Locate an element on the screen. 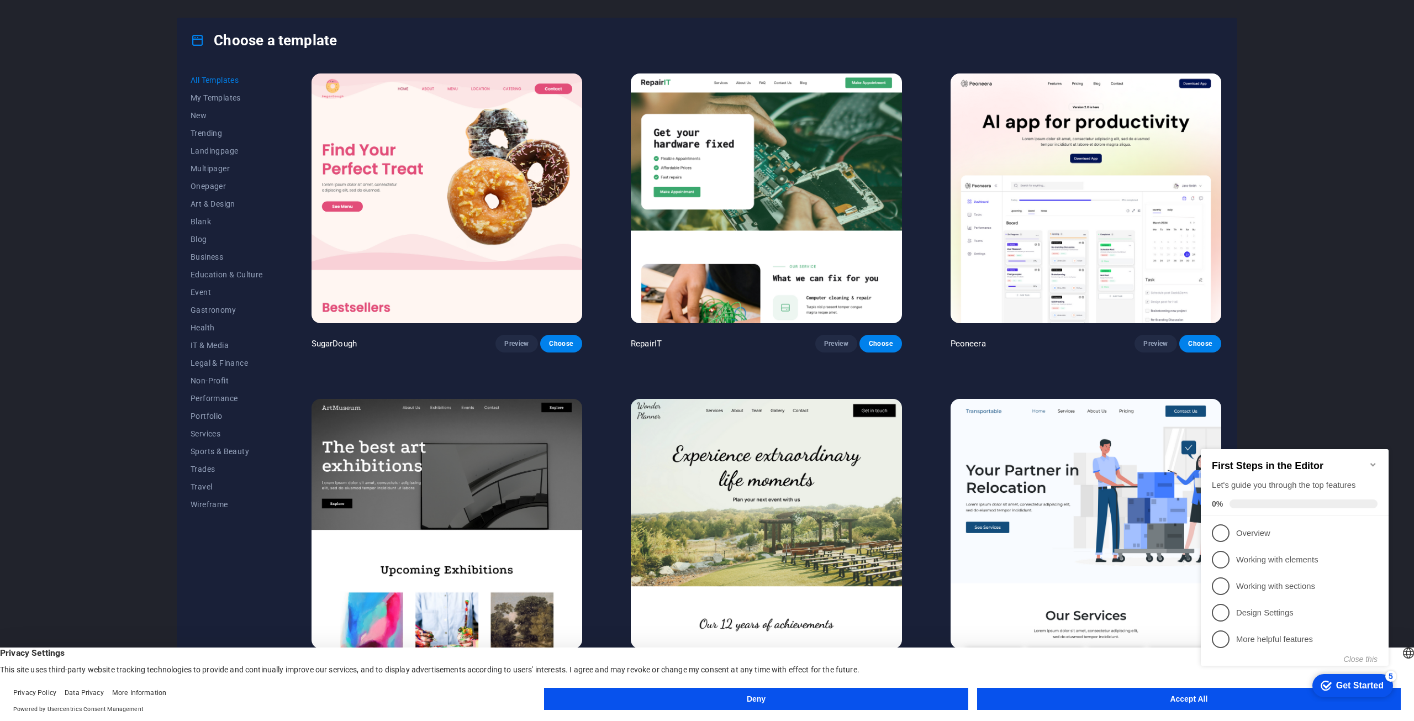 This screenshot has height=721, width=1414. p: Design Settings is located at coordinates (106, 178).